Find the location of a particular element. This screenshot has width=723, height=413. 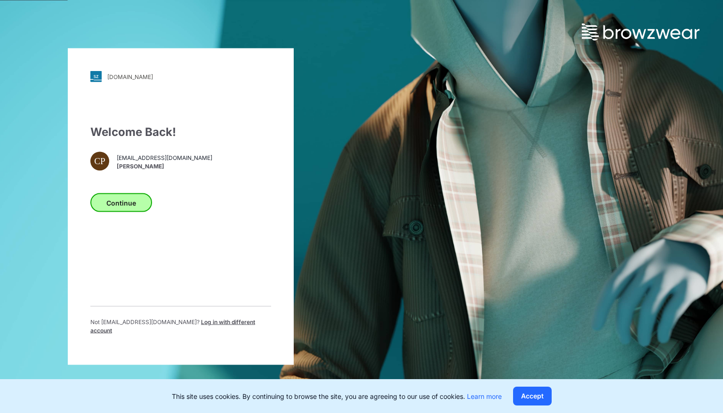

img: browzwear-logo.73288ffb.svg is located at coordinates (641, 32).